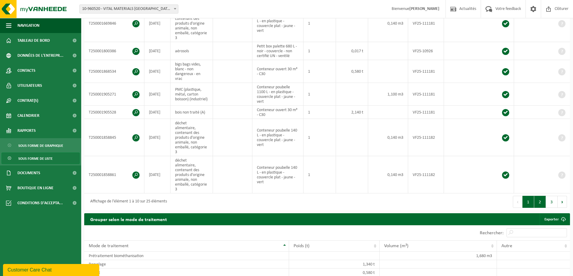  Describe the element at coordinates (127, 202) in the screenshot. I see `div: Affichage de l'élément 1 à 10 sur 25 éléments` at that location.